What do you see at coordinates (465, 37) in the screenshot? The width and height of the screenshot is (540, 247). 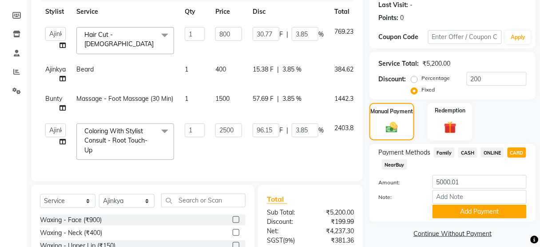 I see `input: Enter Offer / Coupon Code` at bounding box center [465, 37].